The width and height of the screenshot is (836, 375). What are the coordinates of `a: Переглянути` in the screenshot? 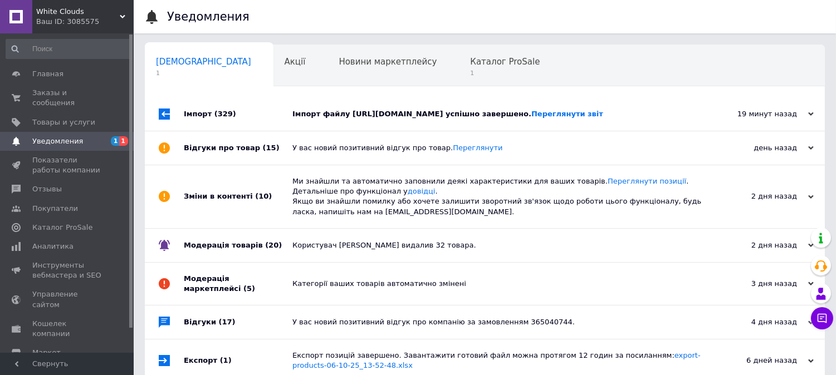 It's located at (477, 148).